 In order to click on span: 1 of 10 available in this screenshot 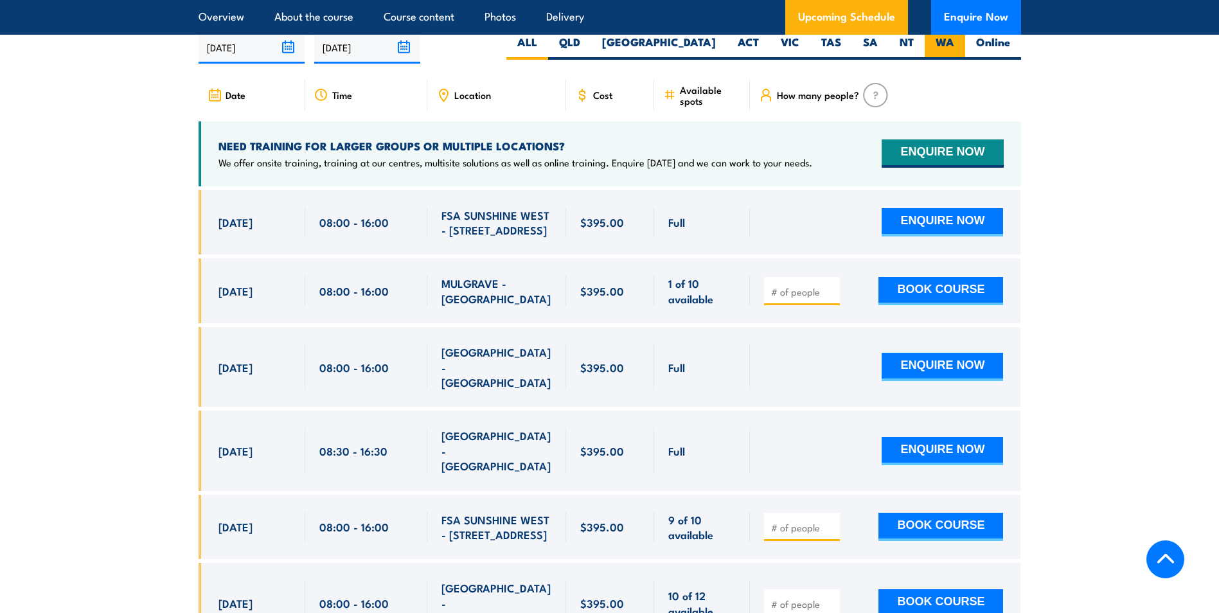, I will do `click(702, 290)`.